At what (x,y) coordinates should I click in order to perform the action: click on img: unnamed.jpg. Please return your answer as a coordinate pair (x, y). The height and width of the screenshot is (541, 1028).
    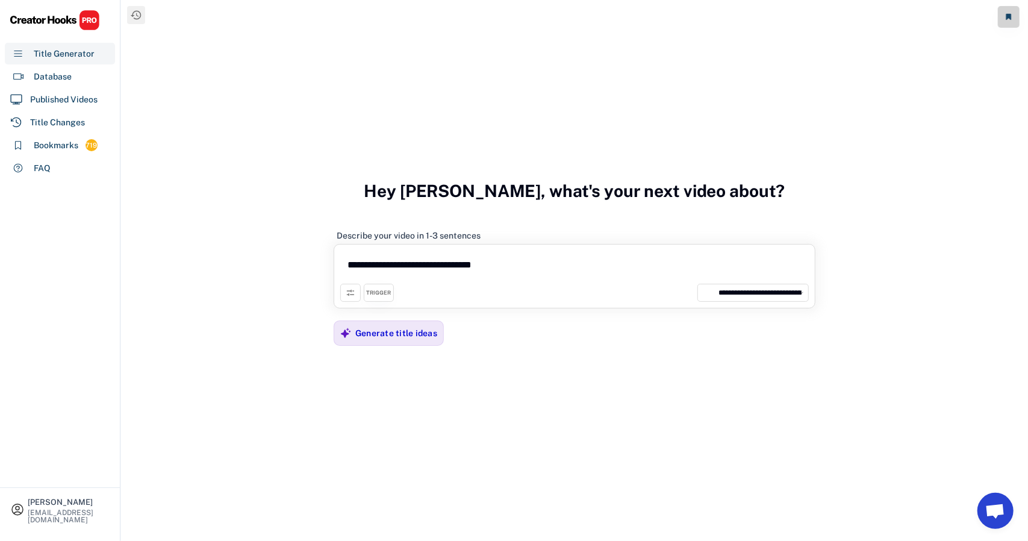
    Looking at the image, I should click on (707, 293).